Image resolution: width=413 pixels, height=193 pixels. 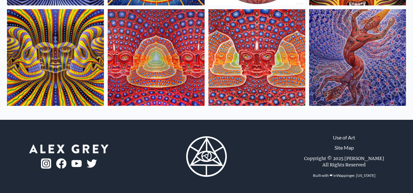 What do you see at coordinates (344, 138) in the screenshot?
I see `a: Use of Art` at bounding box center [344, 138].